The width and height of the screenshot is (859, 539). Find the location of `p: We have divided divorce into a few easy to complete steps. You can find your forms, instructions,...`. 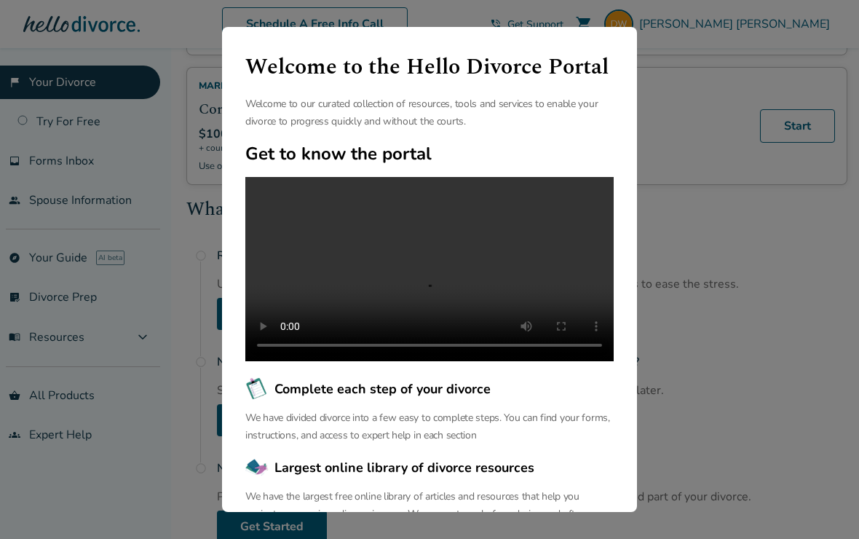

p: We have divided divorce into a few easy to complete steps. You can find your forms, instructions,... is located at coordinates (430, 427).